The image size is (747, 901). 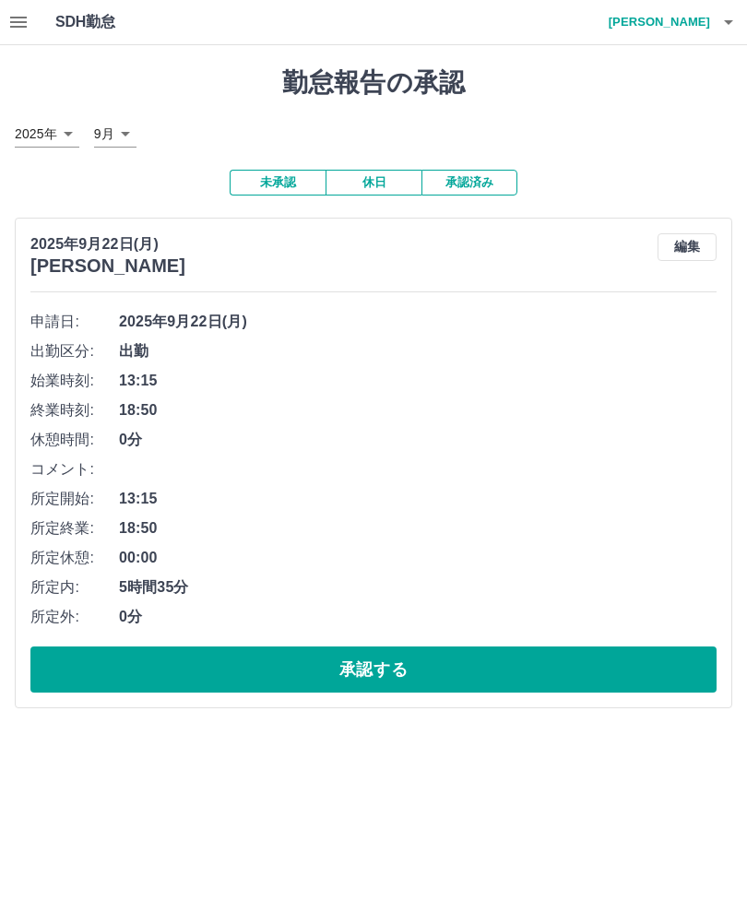 What do you see at coordinates (277, 183) in the screenshot?
I see `button: 未承認` at bounding box center [277, 183].